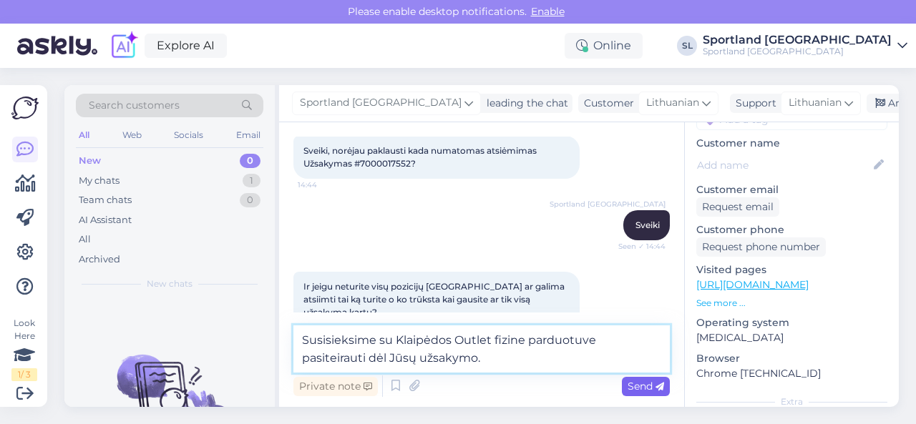 This screenshot has height=424, width=916. I want to click on div: My chats, so click(99, 181).